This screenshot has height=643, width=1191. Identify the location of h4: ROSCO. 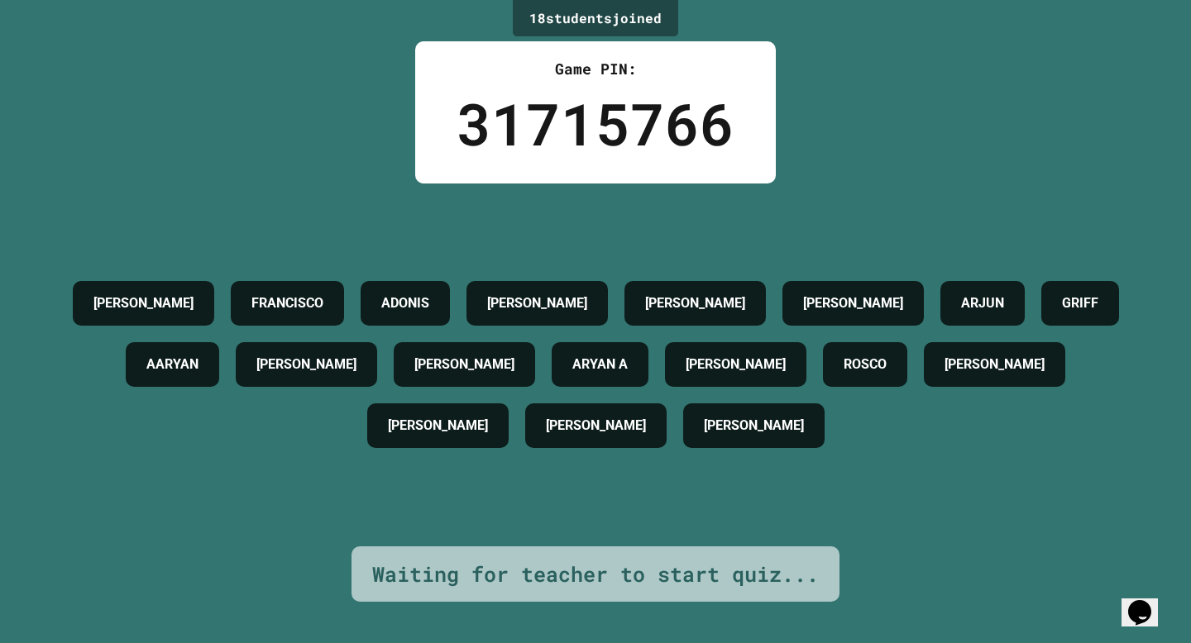
(865, 365).